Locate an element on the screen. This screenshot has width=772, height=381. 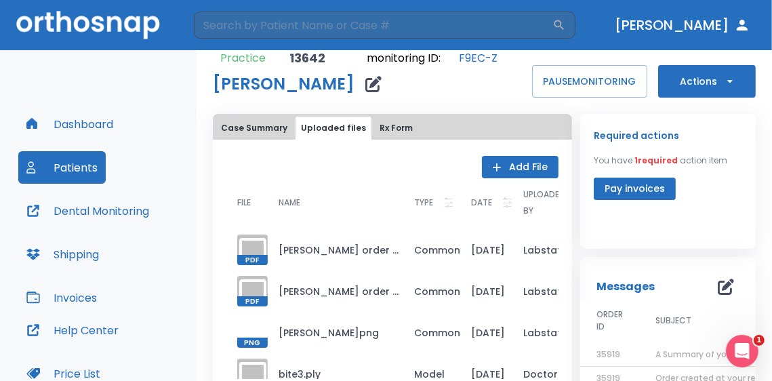
p: UPLOADED BY is located at coordinates (544, 203).